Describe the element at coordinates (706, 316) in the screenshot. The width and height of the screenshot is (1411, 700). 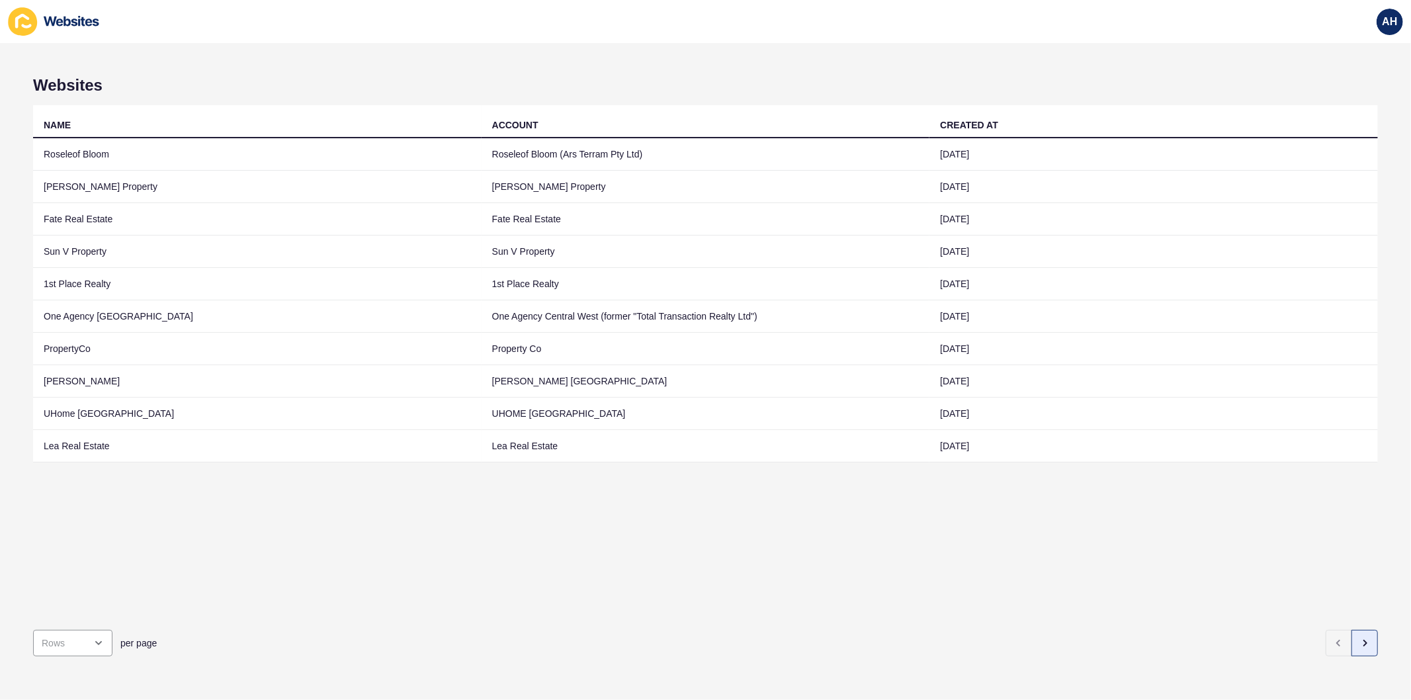
I see `td: One Agency Central West (former "Total Transaction Realty Ltd")` at that location.